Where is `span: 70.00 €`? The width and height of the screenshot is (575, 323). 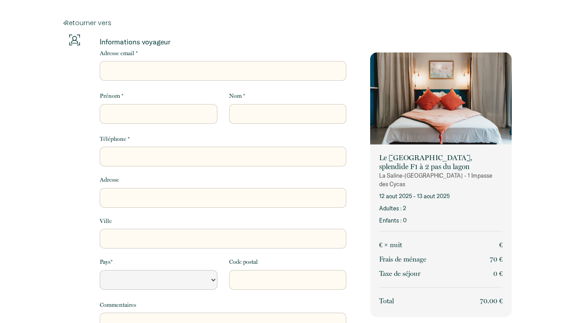 span: 70.00 € is located at coordinates (491, 301).